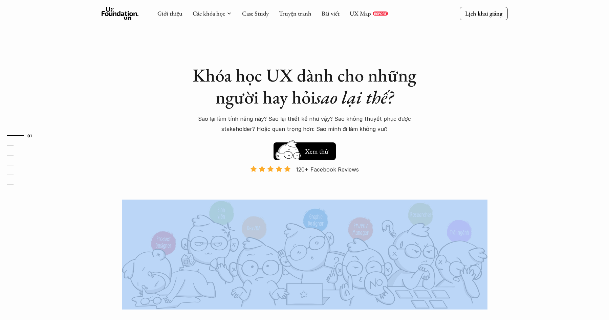 This screenshot has width=609, height=320. What do you see at coordinates (305, 183) in the screenshot?
I see `a: 120+ Facebook Reviews` at bounding box center [305, 183].